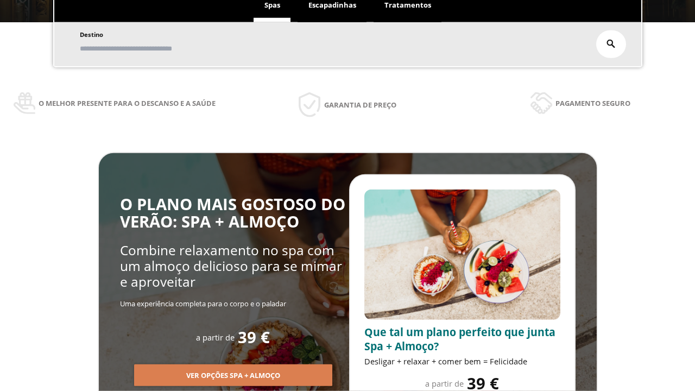 The width and height of the screenshot is (695, 391). What do you see at coordinates (203, 303) in the screenshot?
I see `span: Uma experiência completa para o corpo e o paladar` at bounding box center [203, 303].